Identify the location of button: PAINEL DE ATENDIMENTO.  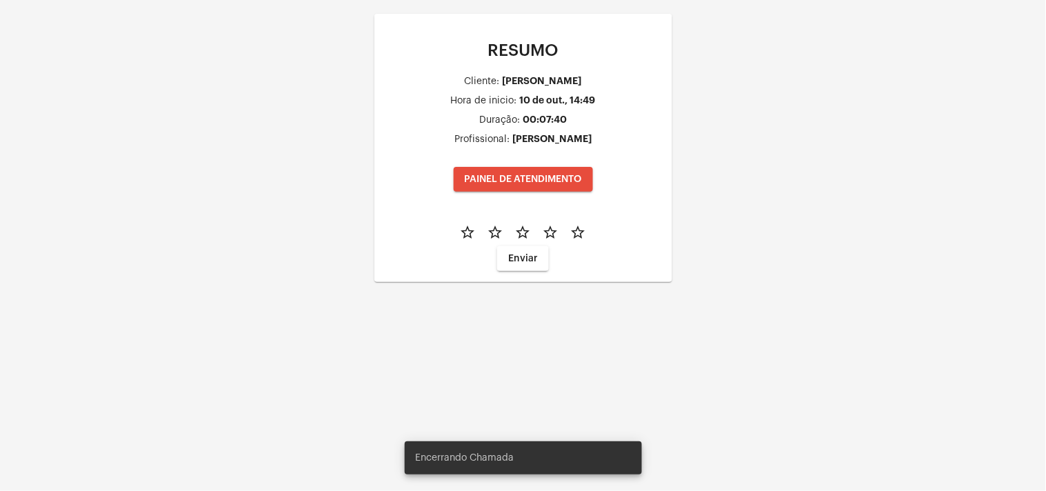
(523, 179).